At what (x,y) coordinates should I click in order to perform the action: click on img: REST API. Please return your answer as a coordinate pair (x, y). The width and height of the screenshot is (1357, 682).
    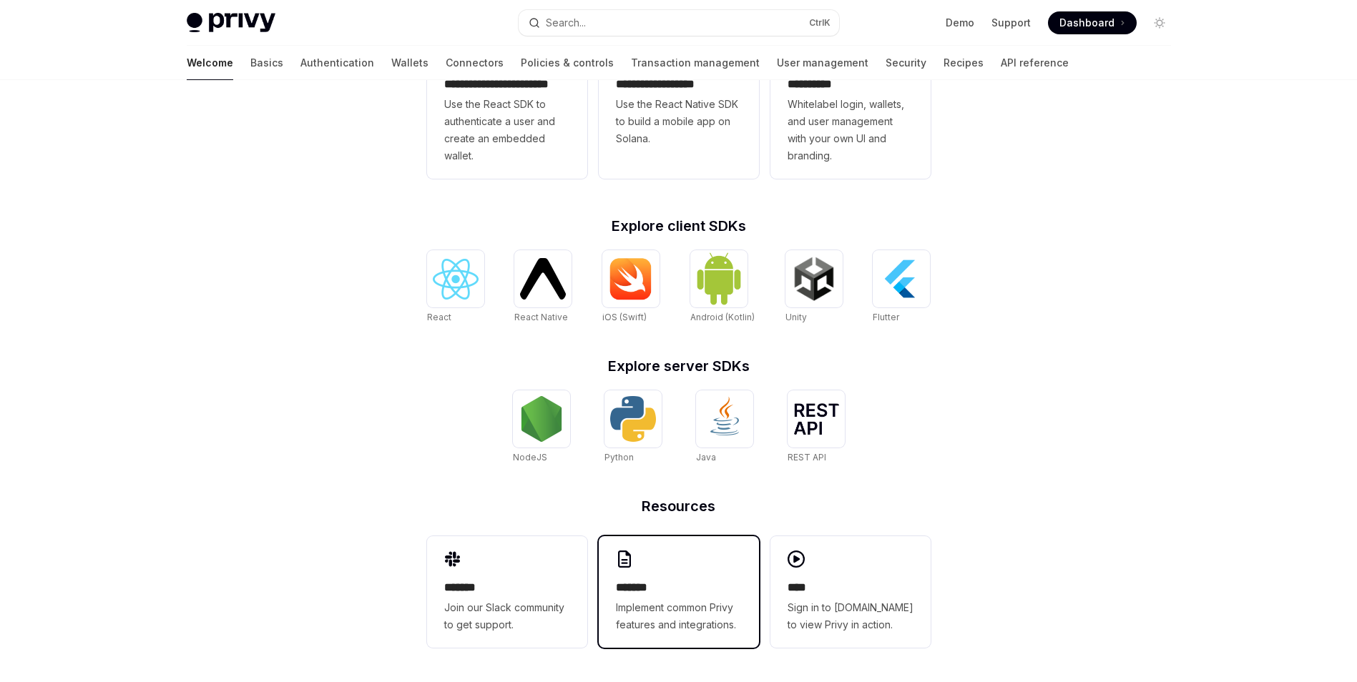
    Looking at the image, I should click on (816, 419).